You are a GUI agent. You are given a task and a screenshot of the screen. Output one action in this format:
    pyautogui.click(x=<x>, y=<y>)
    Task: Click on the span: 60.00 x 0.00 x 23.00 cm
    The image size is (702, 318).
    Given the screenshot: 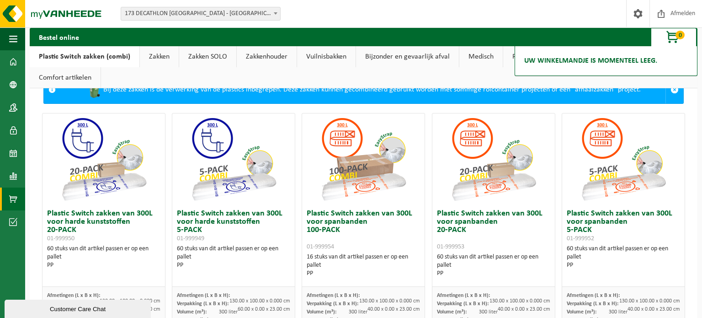 What is the action you would take?
    pyautogui.click(x=264, y=309)
    